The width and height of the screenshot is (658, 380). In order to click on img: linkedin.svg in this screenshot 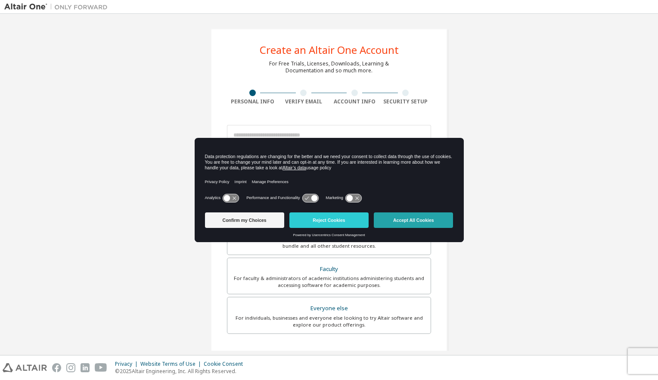, I will do `click(85, 367)`.